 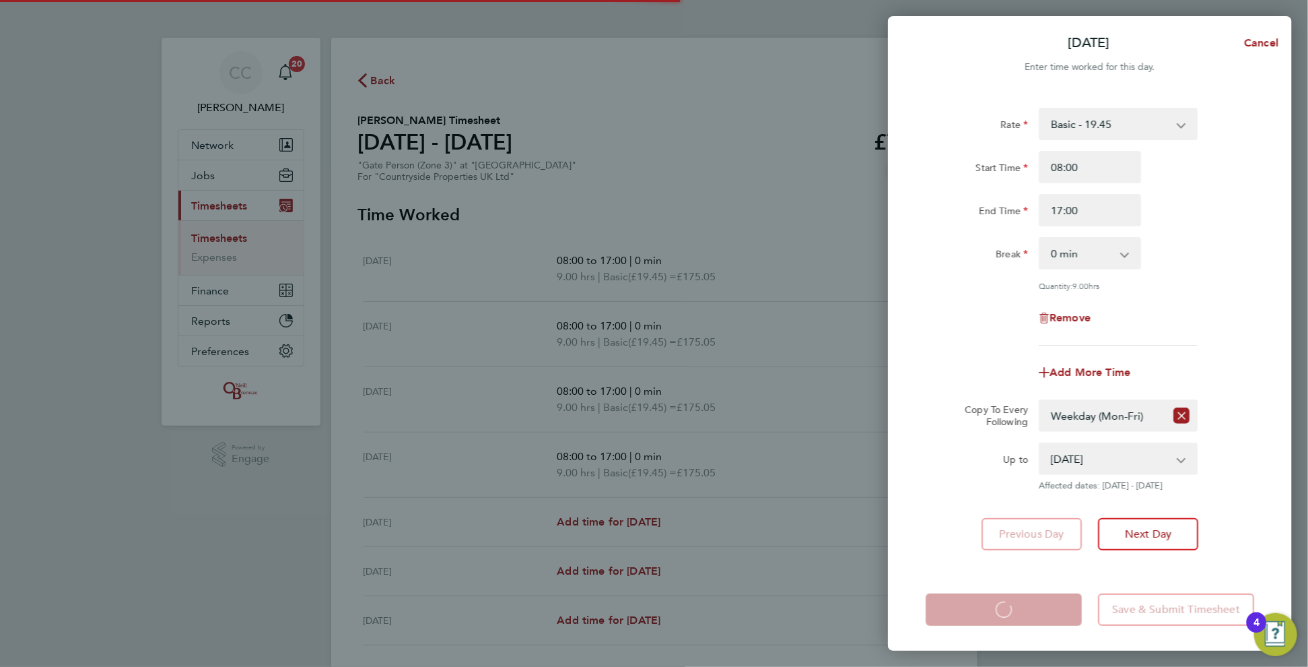 I want to click on label: Start Time, so click(x=1002, y=170).